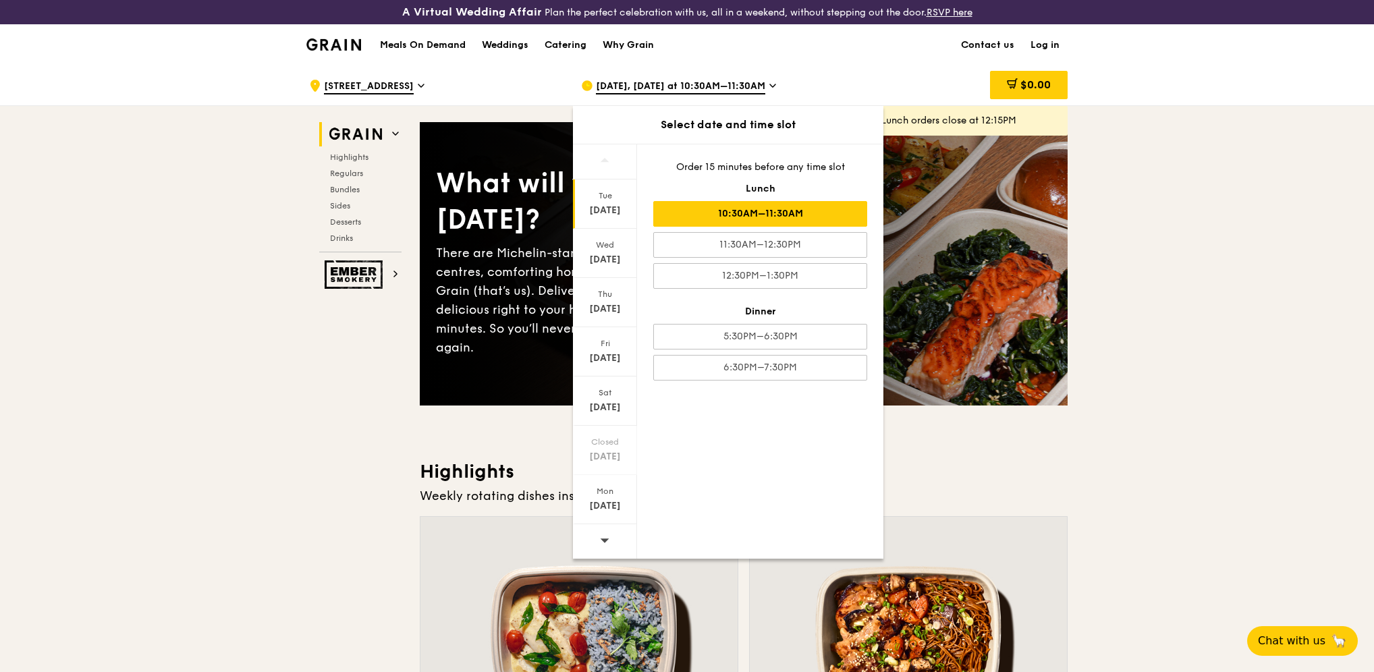  Describe the element at coordinates (565, 45) in the screenshot. I see `a: Catering` at that location.